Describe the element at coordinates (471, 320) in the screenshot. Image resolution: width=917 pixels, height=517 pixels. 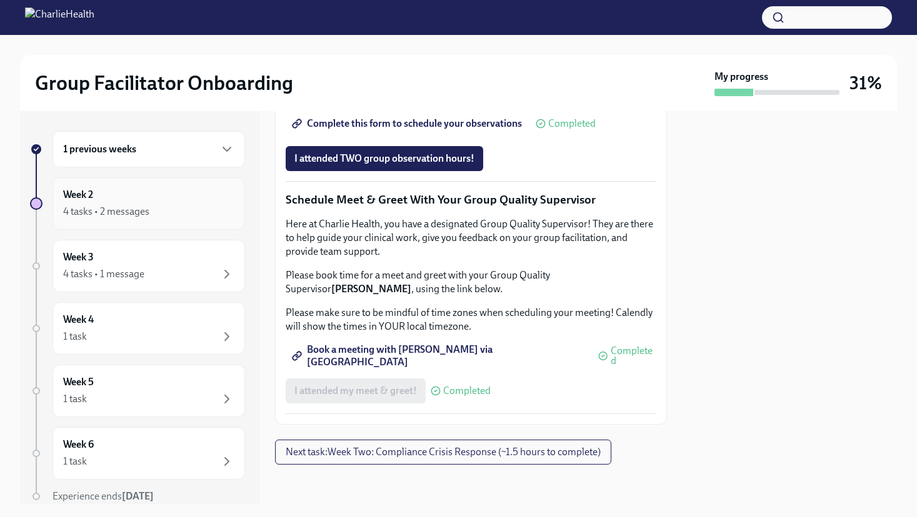
I see `p: Please make sure to be mindful of time zones when scheduling your meeting! Calendly will show the...` at that location.